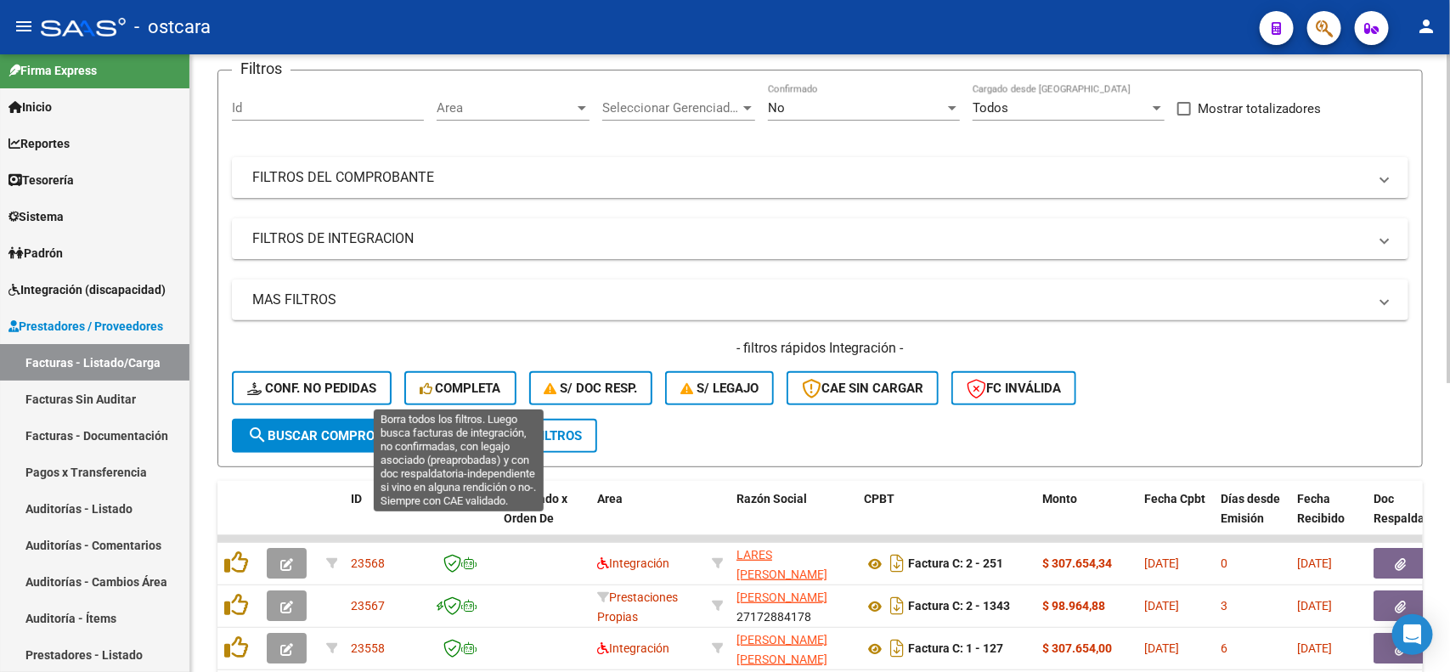 The height and width of the screenshot is (672, 1450). I want to click on span: CAE SIN CARGAR, so click(862, 388).